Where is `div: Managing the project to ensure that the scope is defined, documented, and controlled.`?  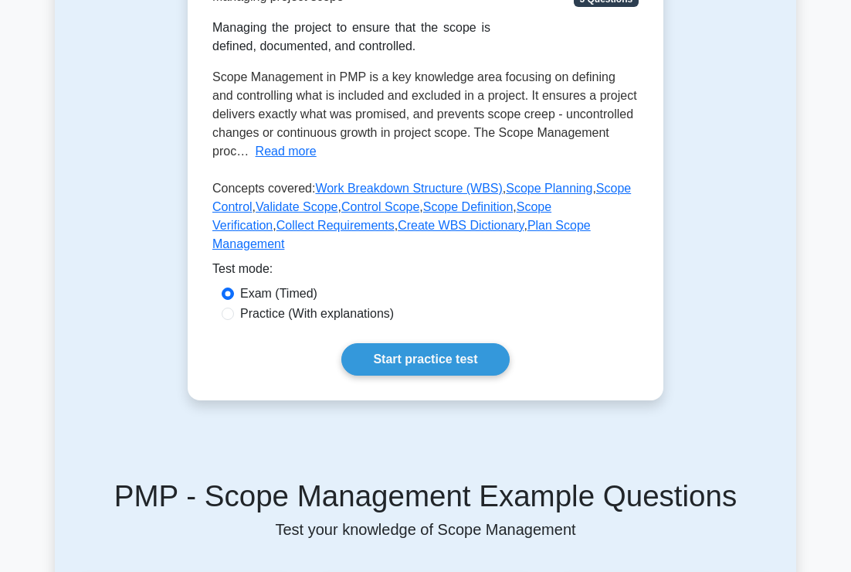
div: Managing the project to ensure that the scope is defined, documented, and controlled. is located at coordinates (352, 37).